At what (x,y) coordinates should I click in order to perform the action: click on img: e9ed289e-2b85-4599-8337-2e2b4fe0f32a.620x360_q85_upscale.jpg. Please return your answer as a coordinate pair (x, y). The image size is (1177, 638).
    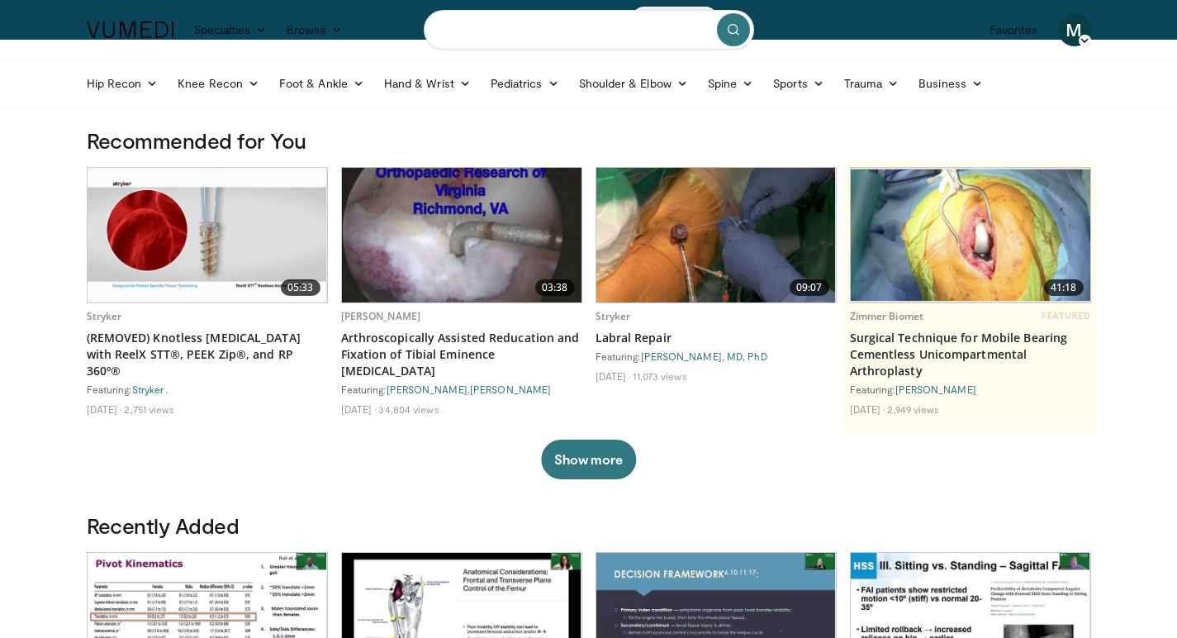
    Looking at the image, I should click on (971, 235).